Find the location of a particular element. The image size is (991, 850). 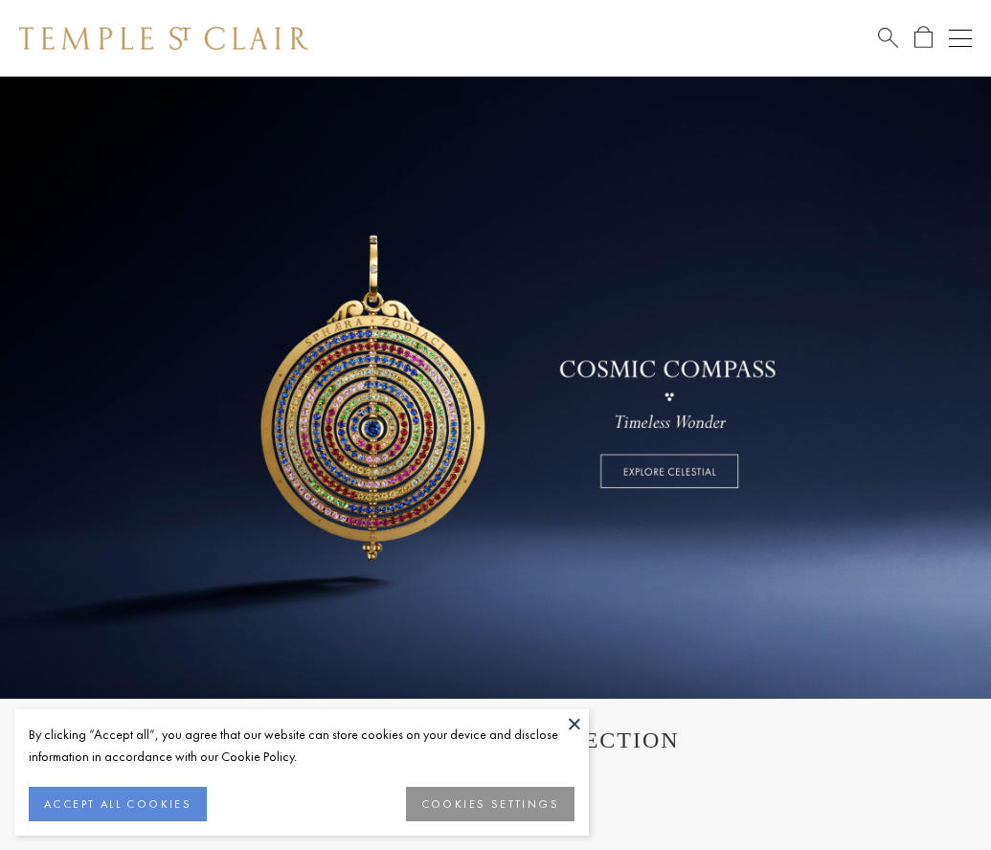

img: Temple St. Clair is located at coordinates (164, 38).